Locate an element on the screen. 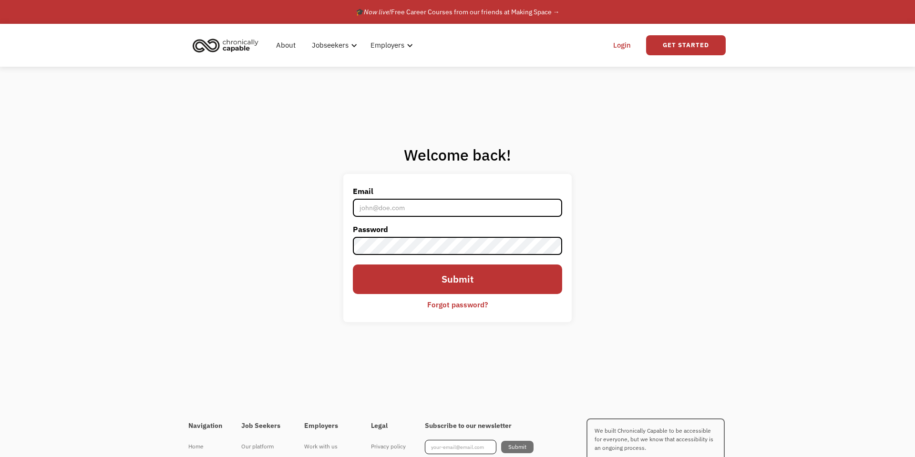 This screenshot has height=457, width=915. label: Password is located at coordinates (458, 229).